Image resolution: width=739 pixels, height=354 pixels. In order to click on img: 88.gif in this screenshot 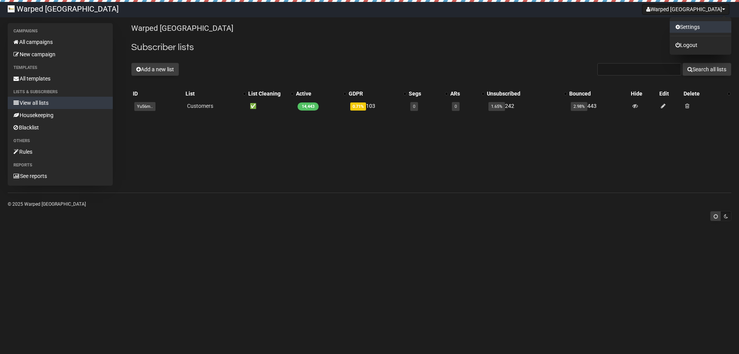, I will do `click(11, 9)`.